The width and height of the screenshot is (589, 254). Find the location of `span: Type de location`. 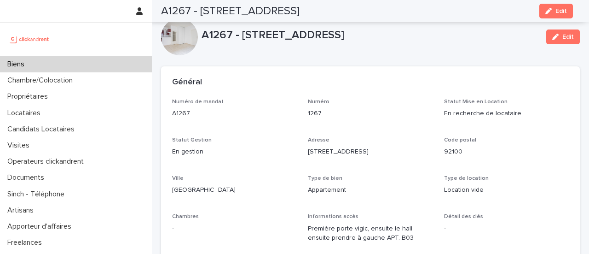

span: Type de location is located at coordinates (466, 178).